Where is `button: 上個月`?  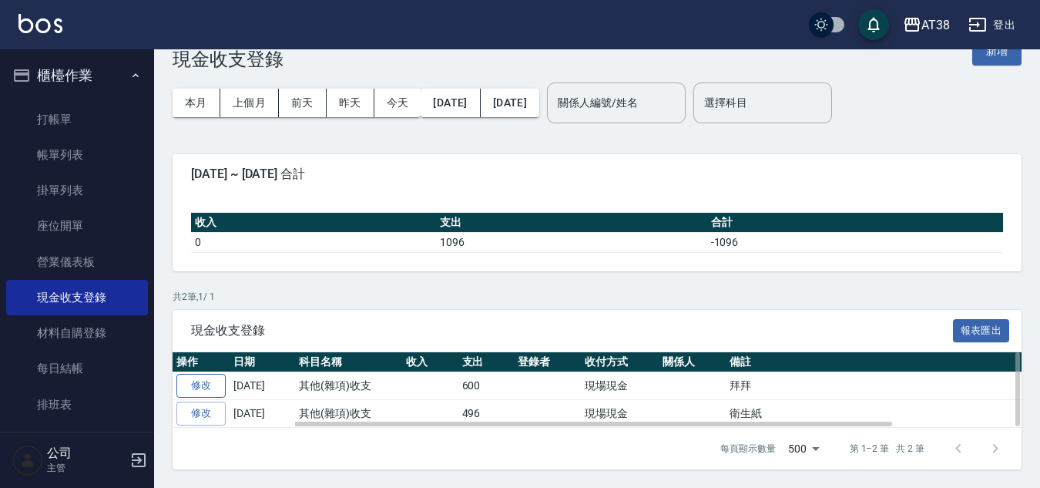 button: 上個月 is located at coordinates (250, 102).